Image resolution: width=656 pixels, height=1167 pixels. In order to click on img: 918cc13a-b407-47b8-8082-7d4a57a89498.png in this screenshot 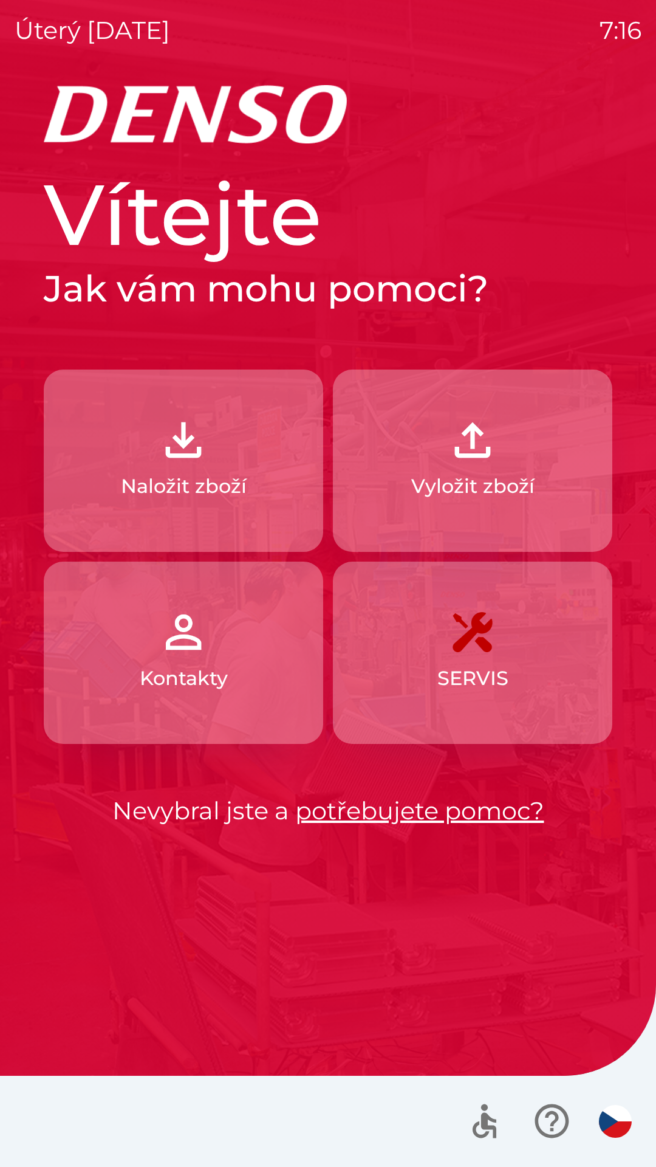, I will do `click(184, 440)`.